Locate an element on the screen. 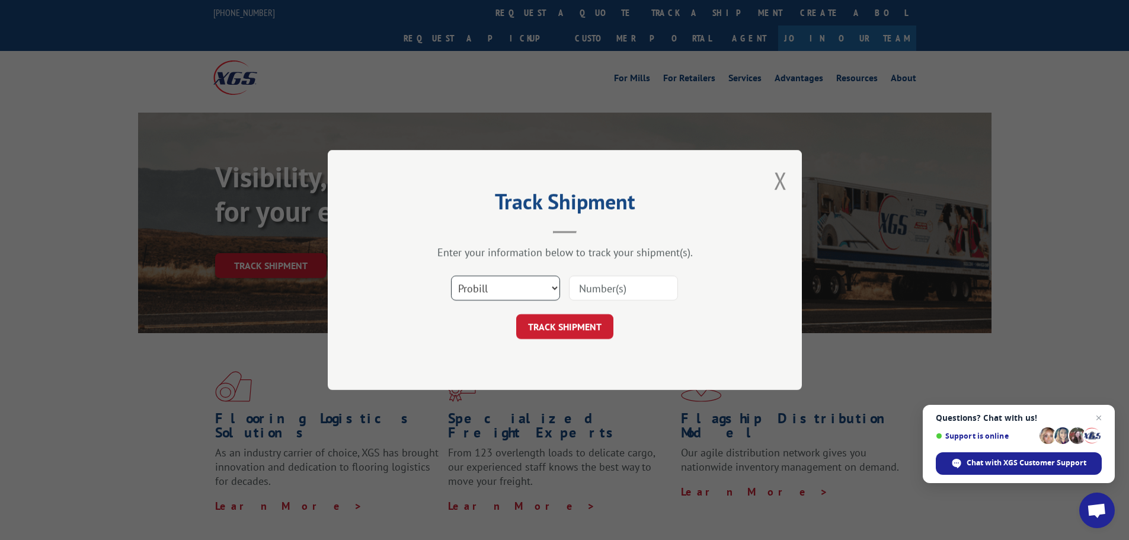 Image resolution: width=1129 pixels, height=540 pixels. h2: Track Shipment is located at coordinates (565, 205).